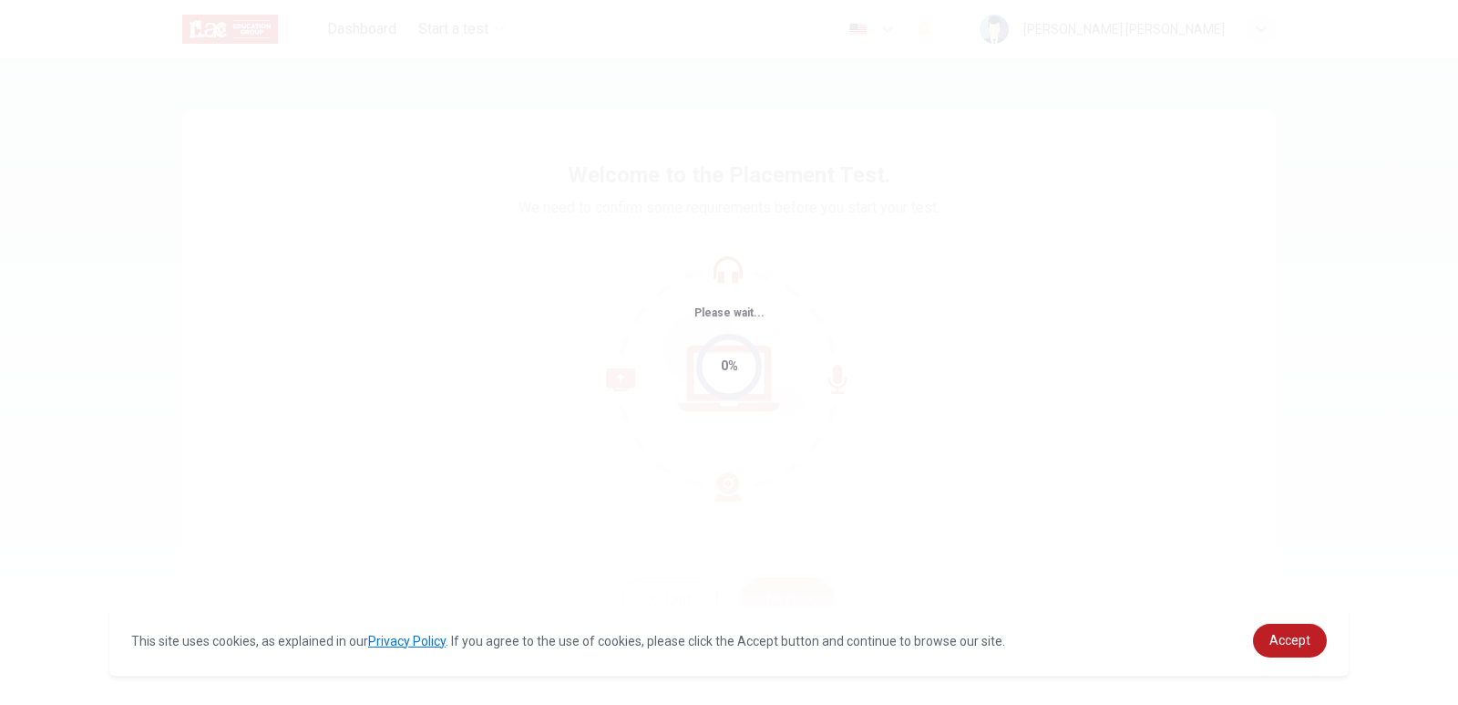 The image size is (1458, 705). What do you see at coordinates (407, 641) in the screenshot?
I see `a: Privacy Policy` at bounding box center [407, 641].